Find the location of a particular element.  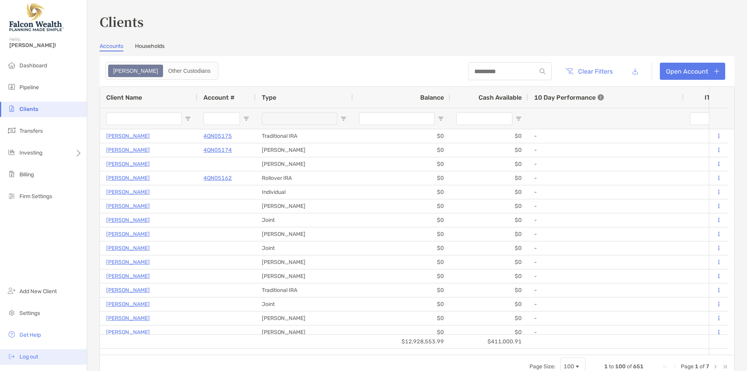

img: logout icon is located at coordinates (12, 356).